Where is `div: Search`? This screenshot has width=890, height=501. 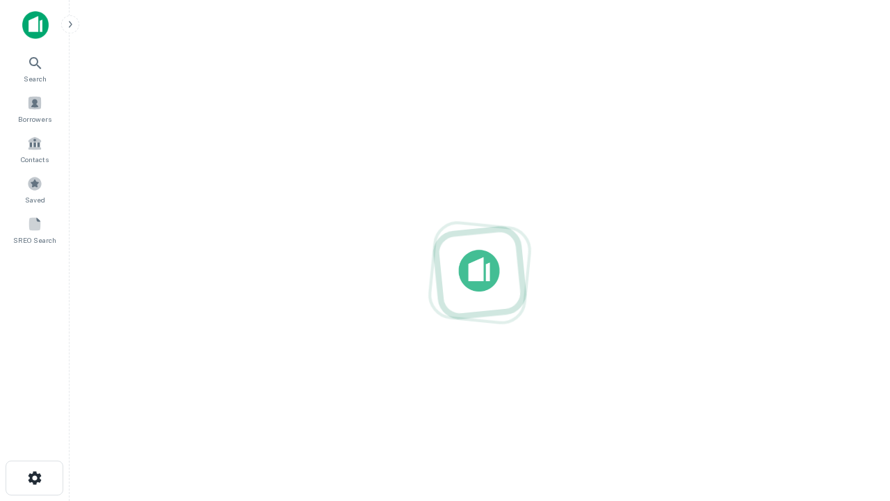
div: Search is located at coordinates (35, 68).